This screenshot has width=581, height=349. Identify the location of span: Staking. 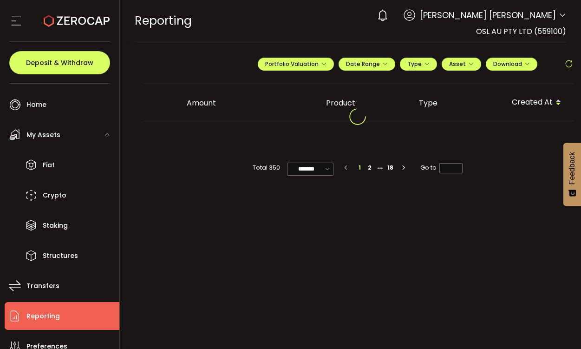
(55, 225).